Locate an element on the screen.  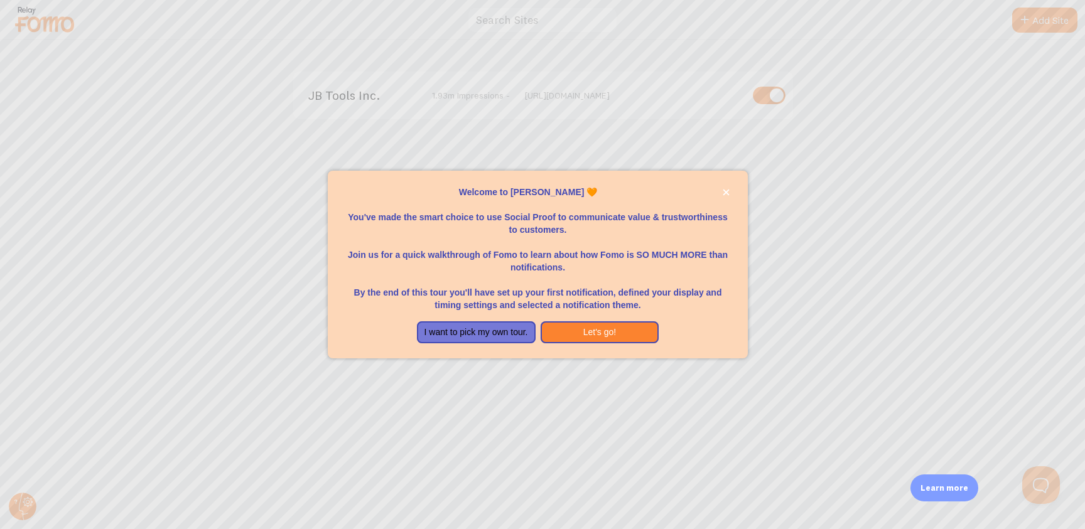
div: Learn more is located at coordinates (944, 488).